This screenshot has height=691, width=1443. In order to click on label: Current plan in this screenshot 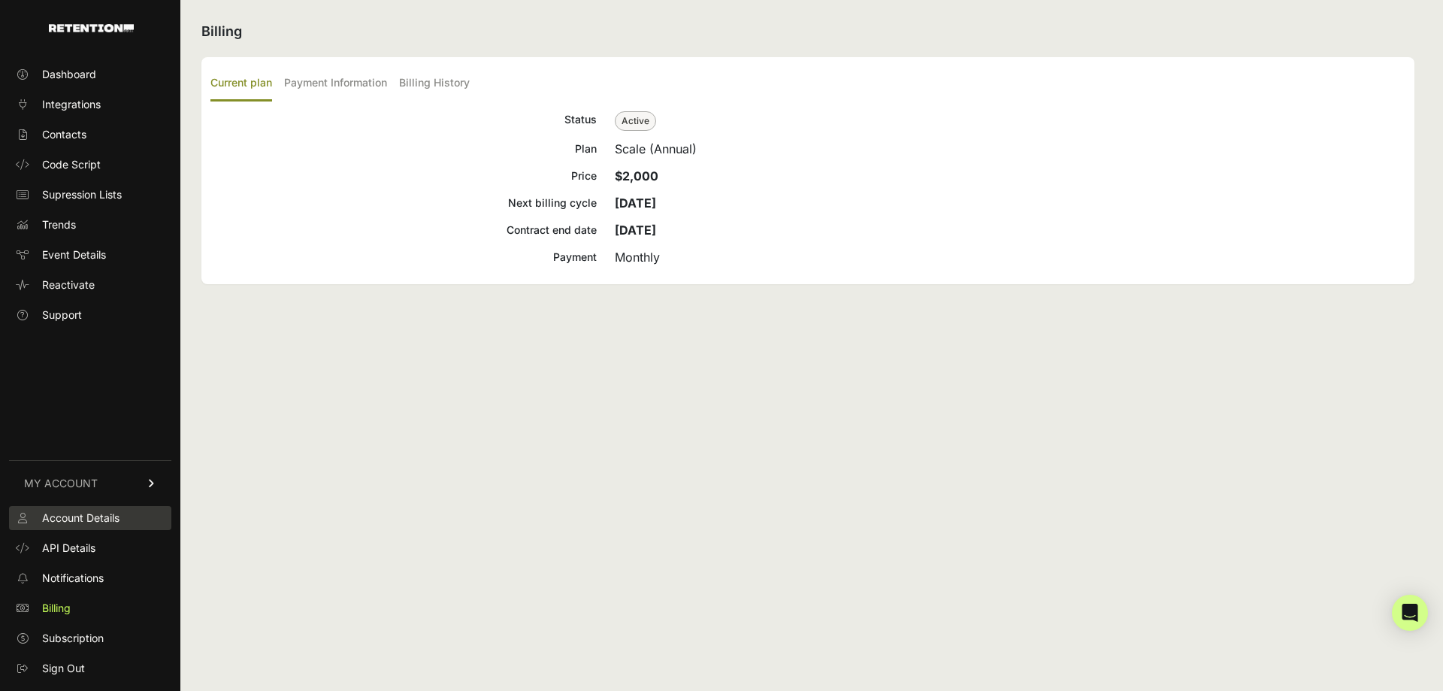, I will do `click(241, 83)`.